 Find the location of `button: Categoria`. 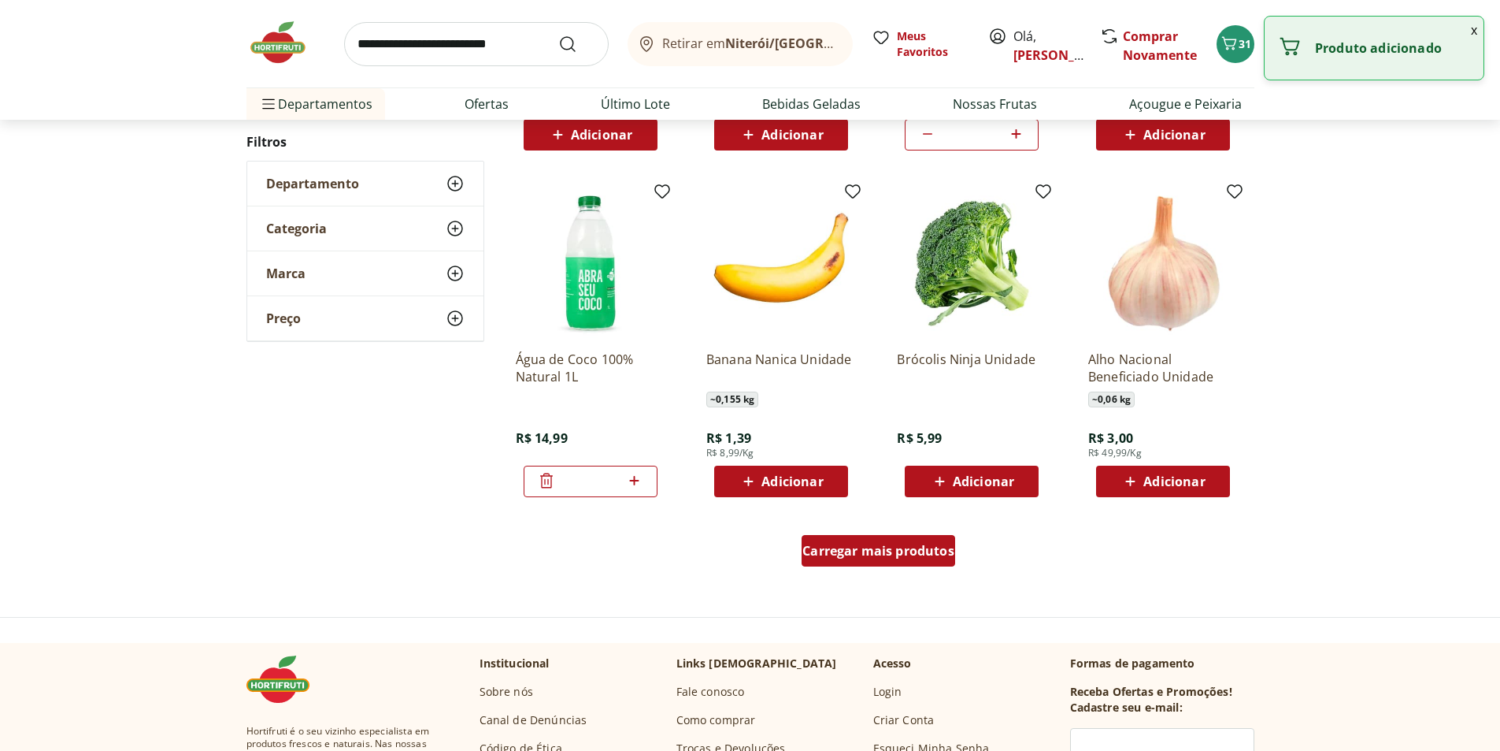

button: Categoria is located at coordinates (365, 228).